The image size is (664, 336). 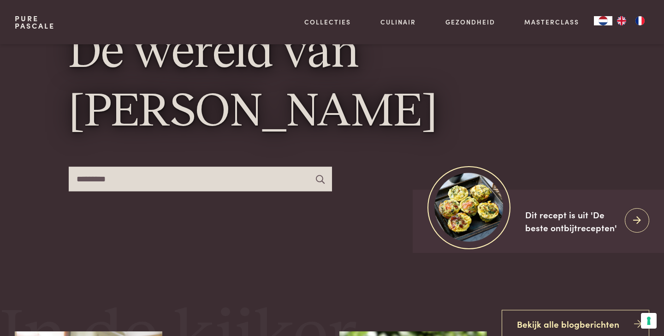 I want to click on aside: Language selected: Nederlands, so click(x=622, y=21).